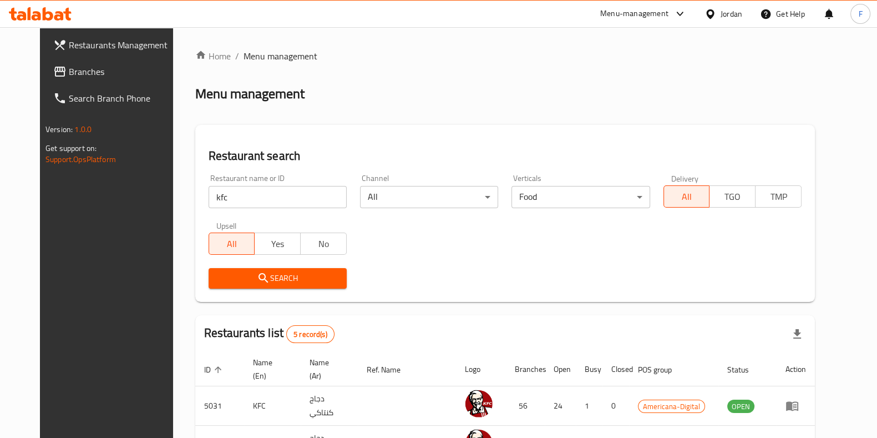 Image resolution: width=877 pixels, height=438 pixels. Describe the element at coordinates (277, 197) in the screenshot. I see `input: Search for restaurant name or ID..` at that location.